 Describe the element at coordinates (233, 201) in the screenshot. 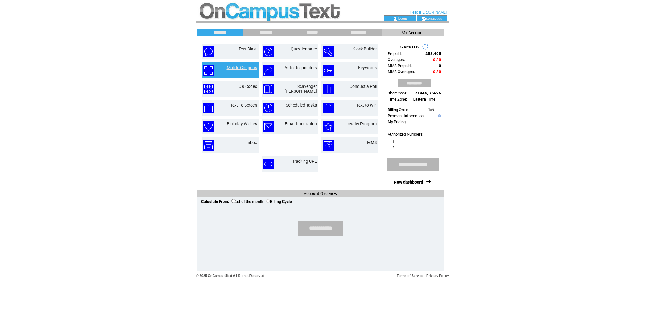

I see `input: 1st of the month` at that location.